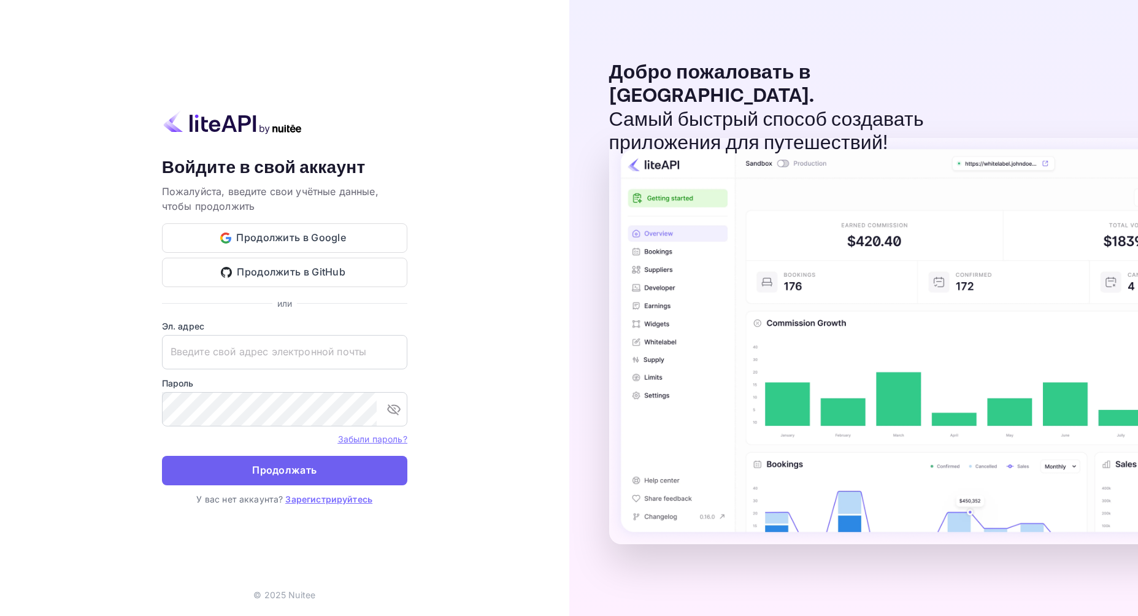 The image size is (1138, 616). Describe the element at coordinates (285, 352) in the screenshot. I see `input: Введите свой адрес электронной почты` at that location.